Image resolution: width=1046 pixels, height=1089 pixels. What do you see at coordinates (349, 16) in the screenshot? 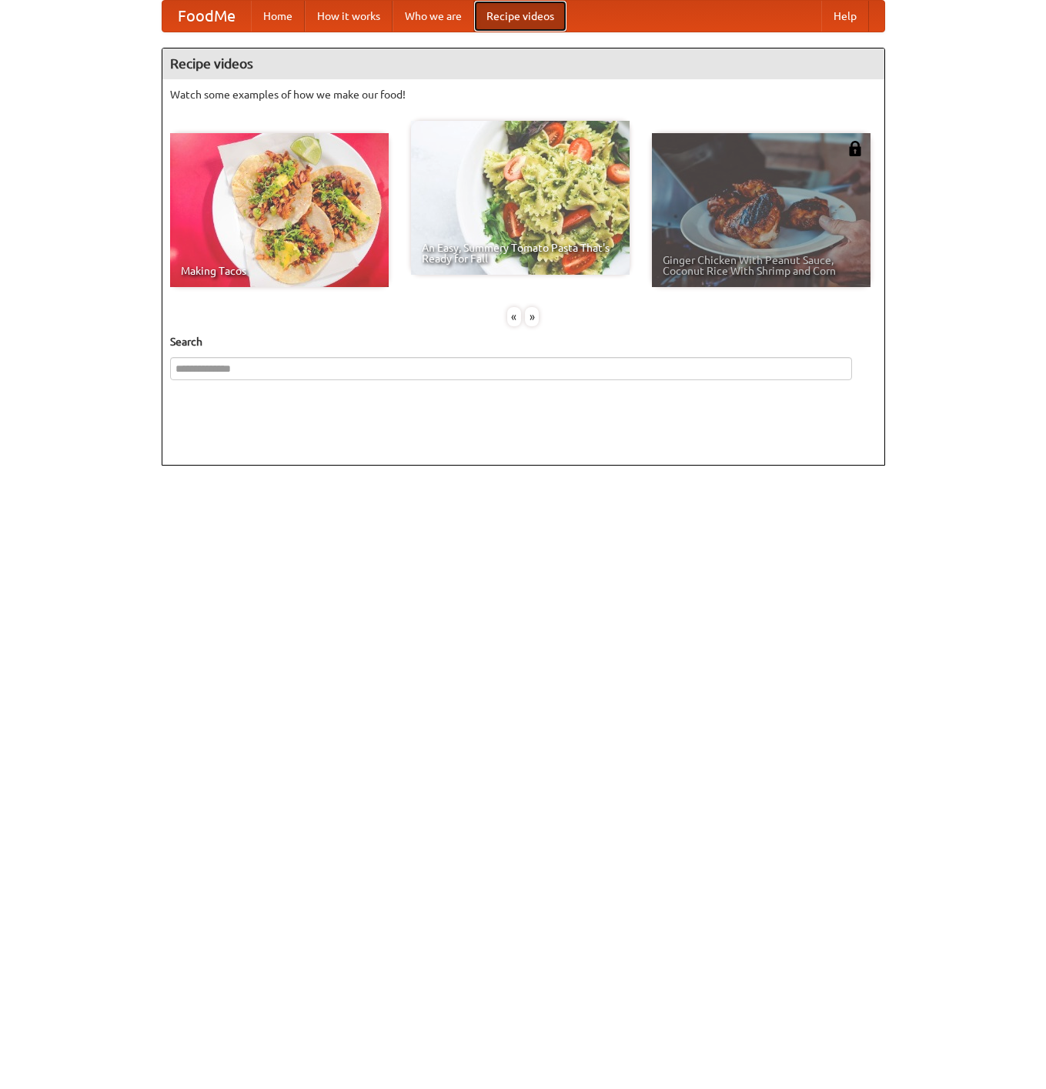
I see `a: How it works` at bounding box center [349, 16].